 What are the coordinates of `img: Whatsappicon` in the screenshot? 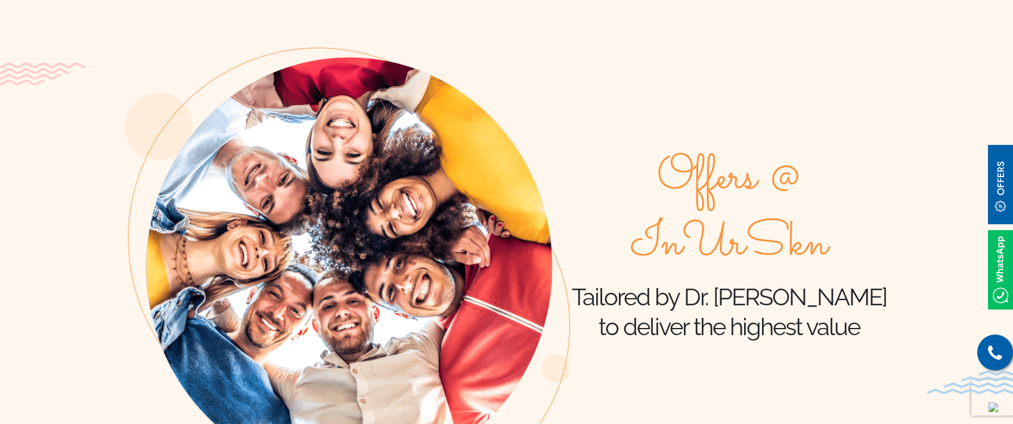 It's located at (1001, 270).